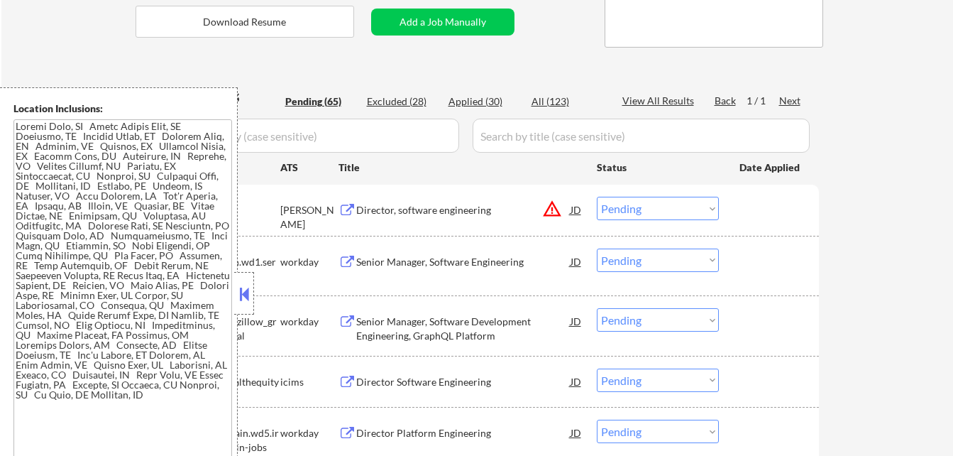 This screenshot has width=953, height=456. I want to click on div: Senior Manager, Software Development Engineering, GraphQL Platform, so click(463, 328).